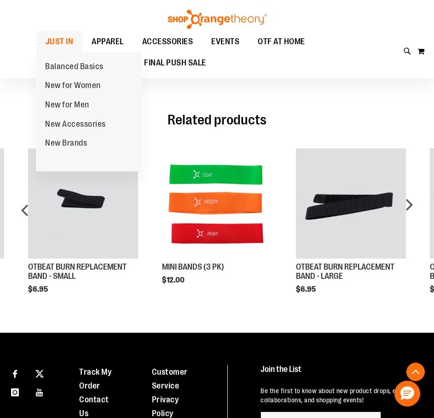 The image size is (434, 418). I want to click on span: EVENTS, so click(225, 41).